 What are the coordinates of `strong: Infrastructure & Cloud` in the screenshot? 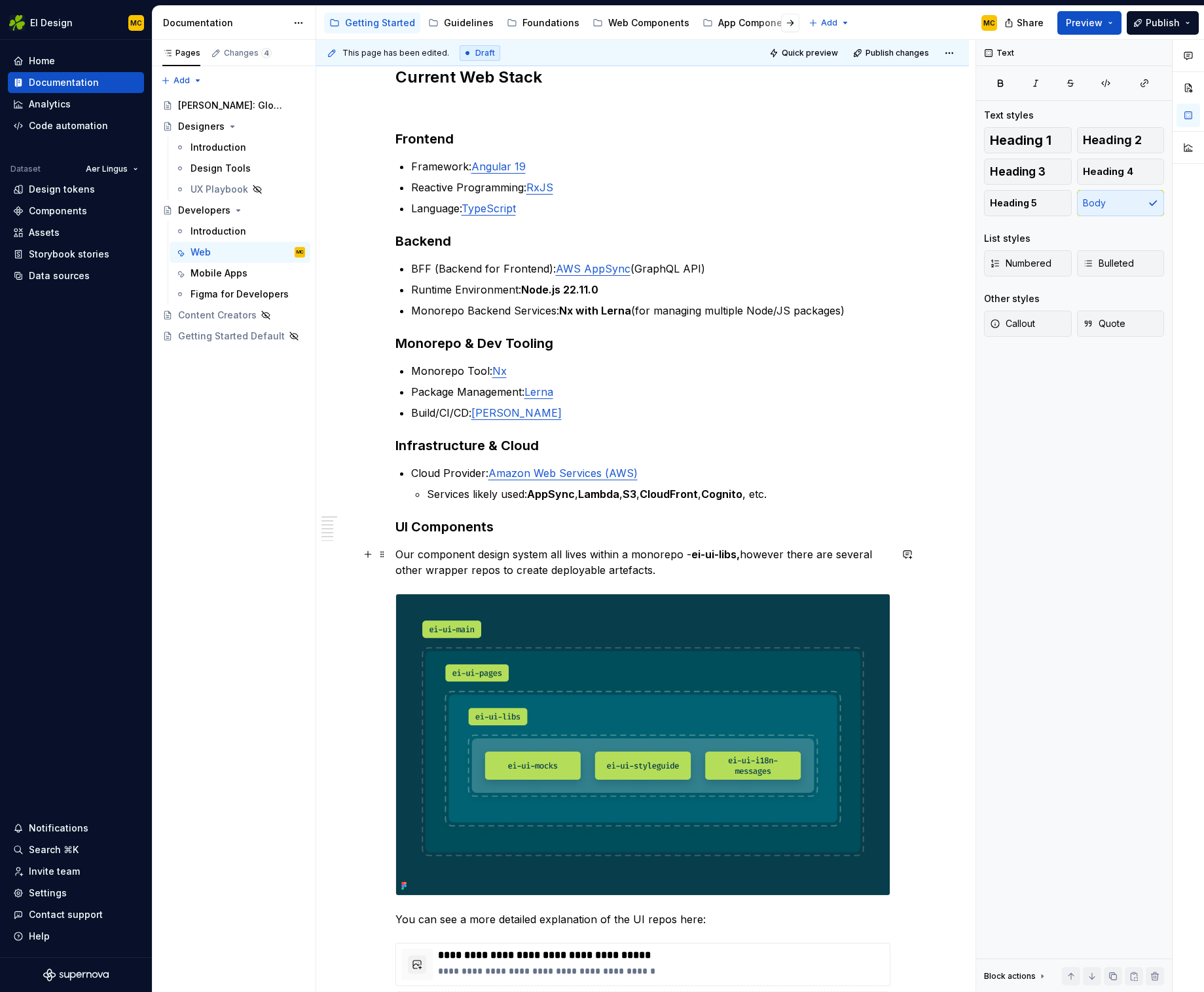 It's located at (467, 445).